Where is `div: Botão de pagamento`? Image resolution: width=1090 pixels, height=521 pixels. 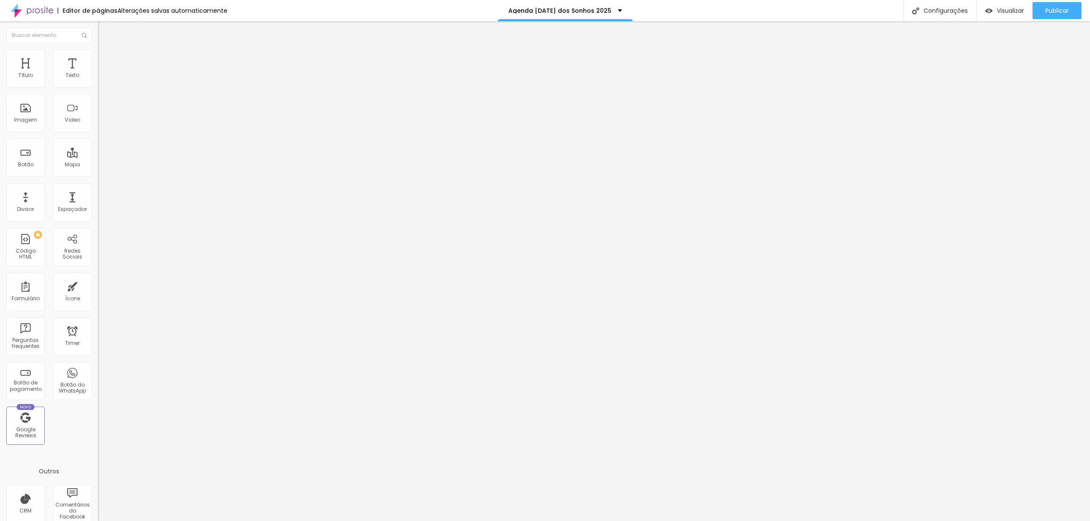
div: Botão de pagamento is located at coordinates (25, 386).